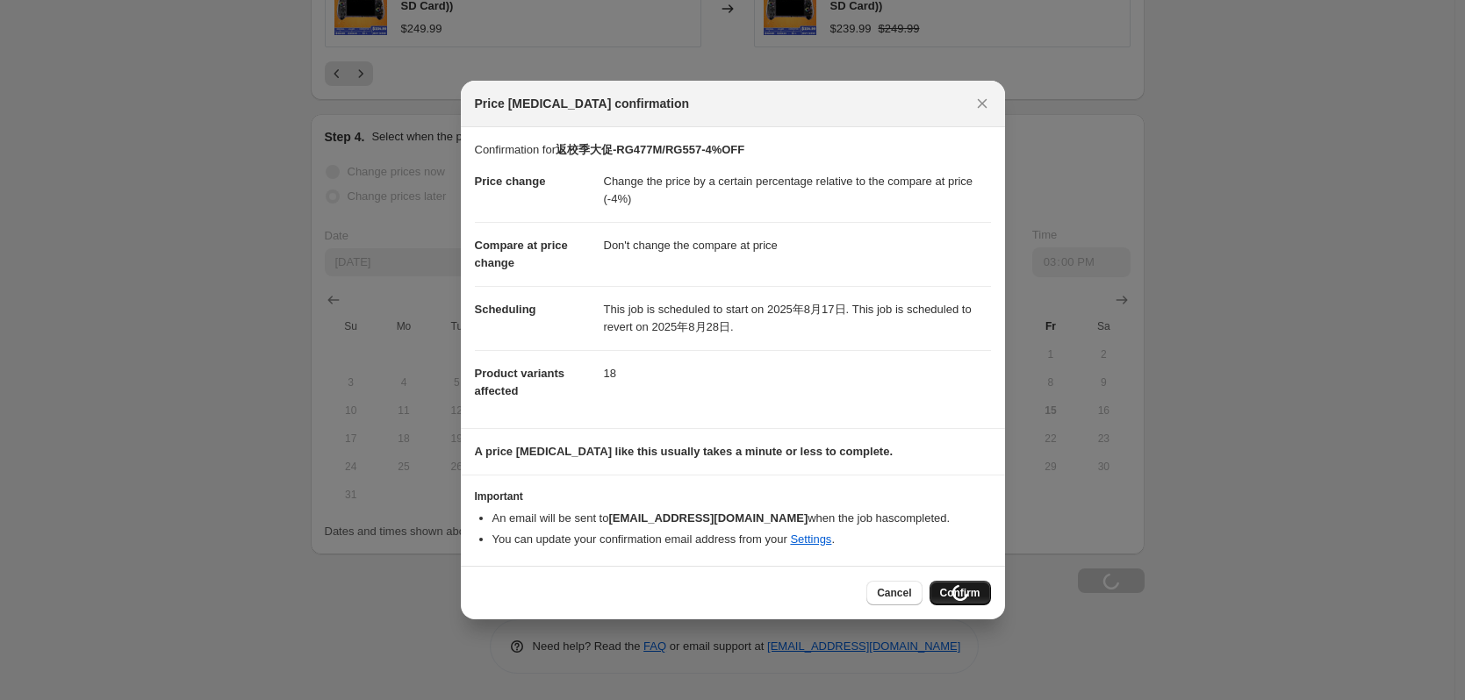 This screenshot has width=1465, height=700. Describe the element at coordinates (521, 254) in the screenshot. I see `span: Compare at price change` at that location.